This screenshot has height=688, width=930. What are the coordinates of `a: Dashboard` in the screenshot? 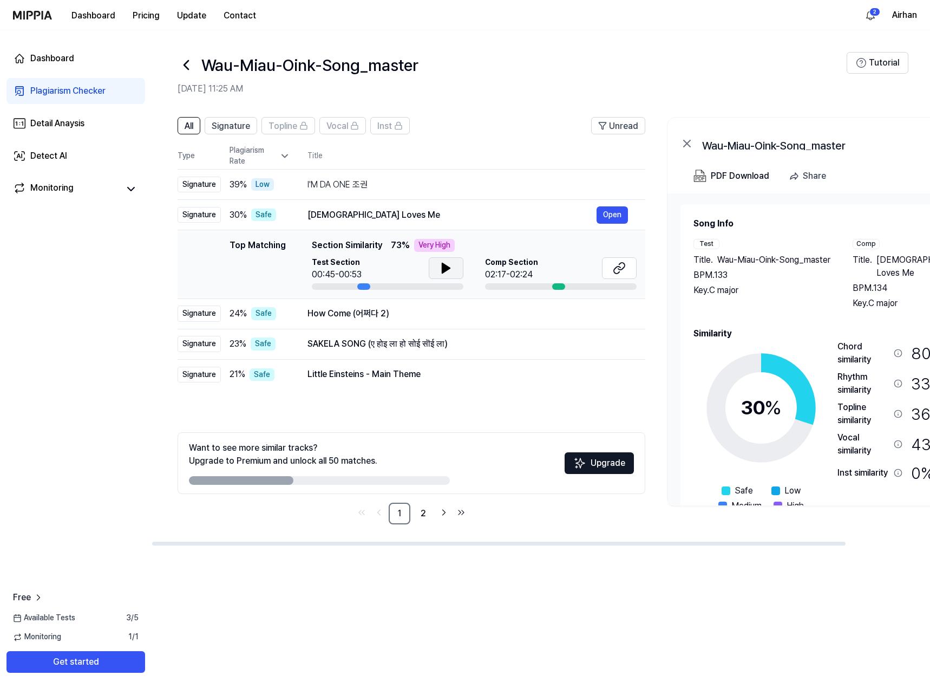 It's located at (93, 16).